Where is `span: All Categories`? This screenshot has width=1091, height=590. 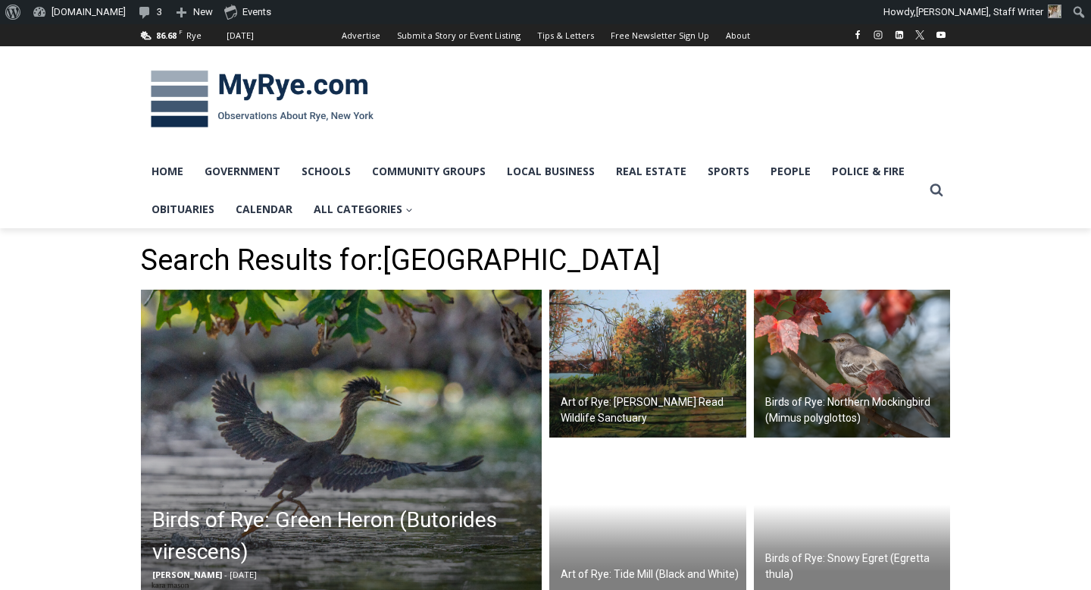 span: All Categories is located at coordinates (363, 209).